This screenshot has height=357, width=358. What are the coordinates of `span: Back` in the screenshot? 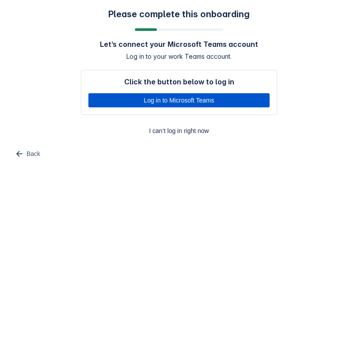 It's located at (33, 154).